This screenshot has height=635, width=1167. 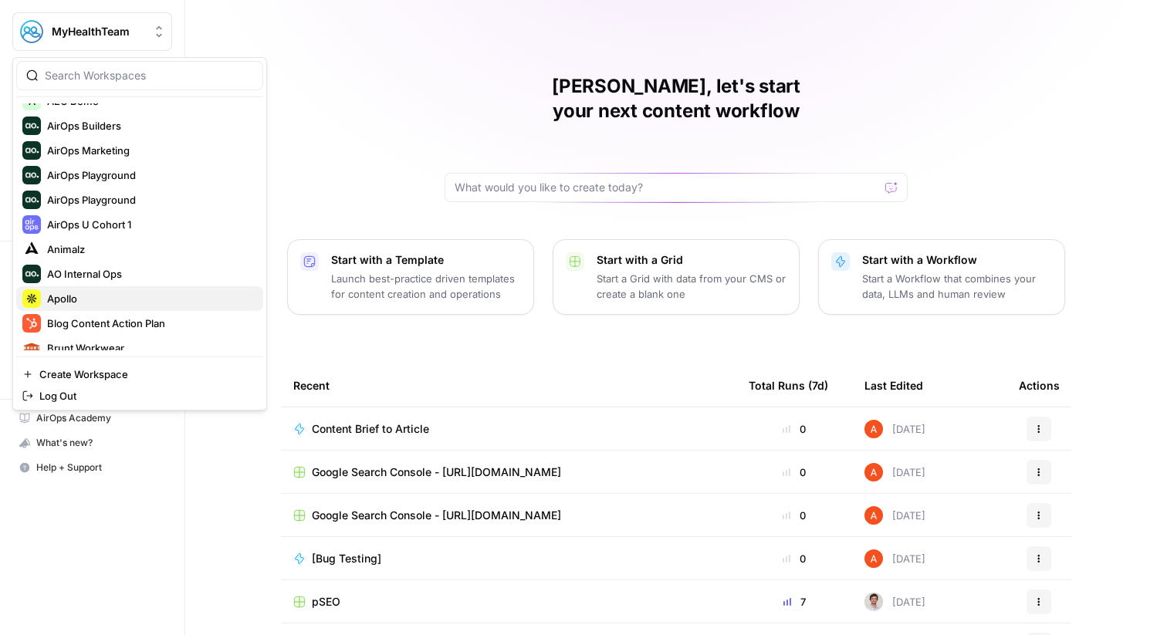 I want to click on span: AirOps Marketing, so click(x=149, y=150).